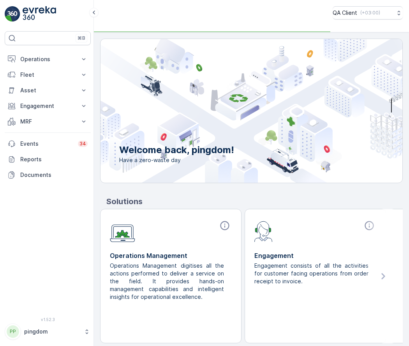 This screenshot has width=409, height=346. I want to click on img: city illustration, so click(234, 111).